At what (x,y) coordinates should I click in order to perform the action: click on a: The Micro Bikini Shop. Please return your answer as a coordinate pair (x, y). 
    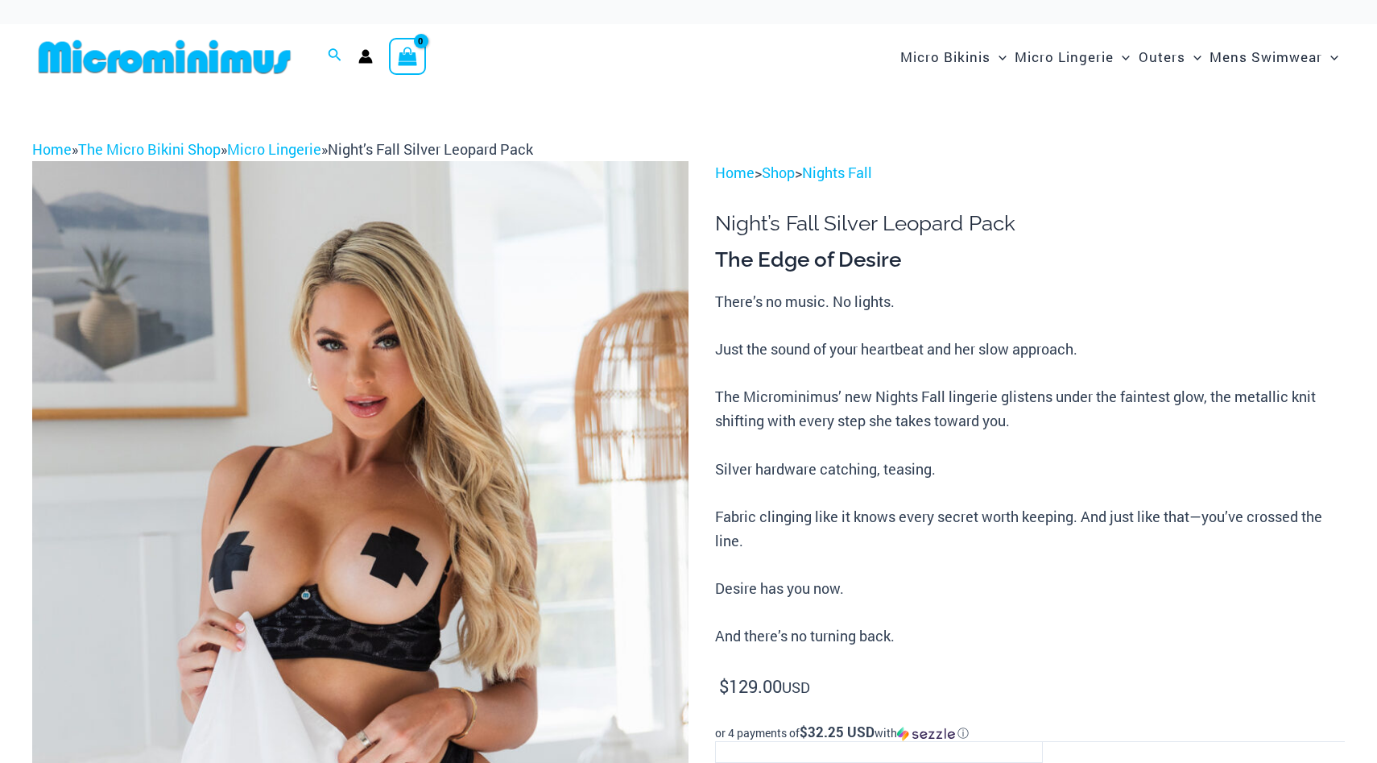
    Looking at the image, I should click on (149, 149).